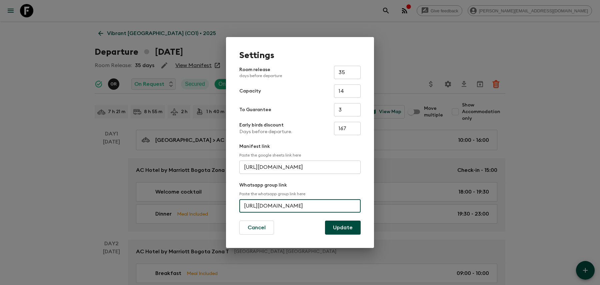  I want to click on p: Room release, so click(261, 72).